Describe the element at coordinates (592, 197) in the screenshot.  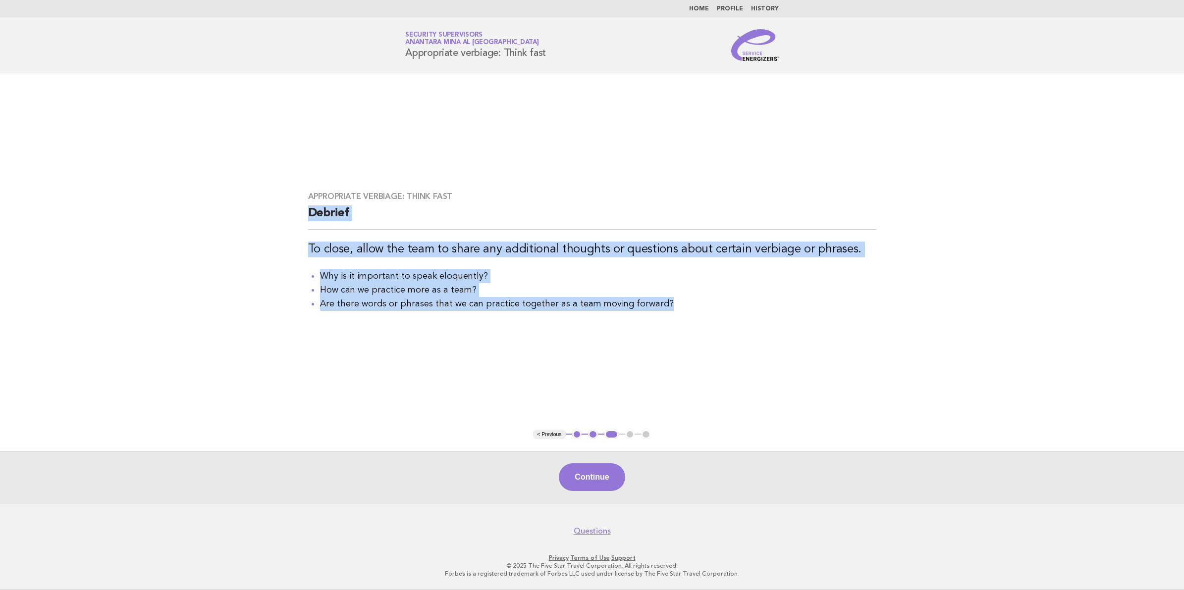
I see `h3: Appropriate verbiage: Think fast` at that location.